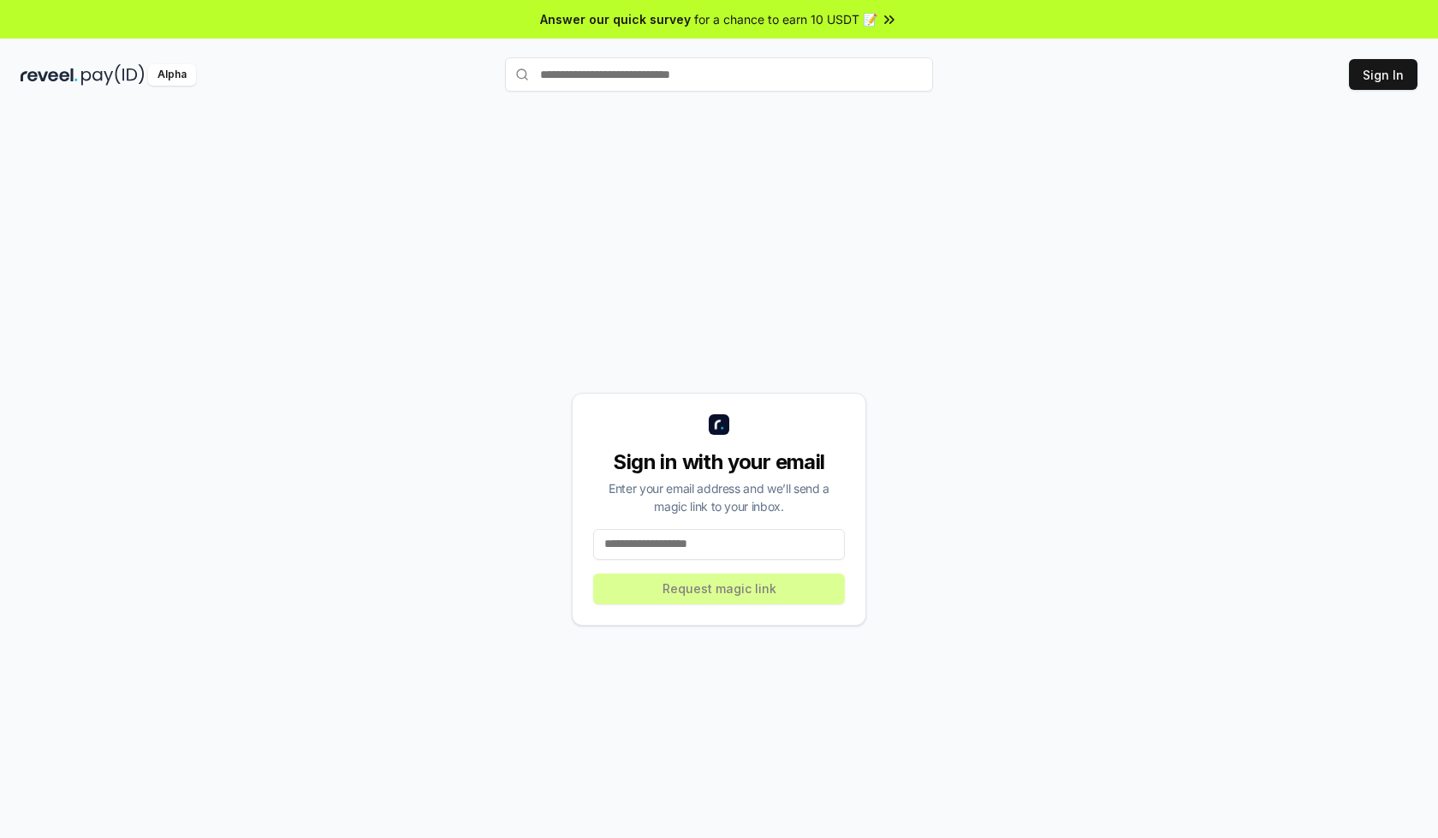 This screenshot has width=1438, height=838. What do you see at coordinates (786, 19) in the screenshot?
I see `span: for a chance to earn 10 USDT 📝` at bounding box center [786, 19].